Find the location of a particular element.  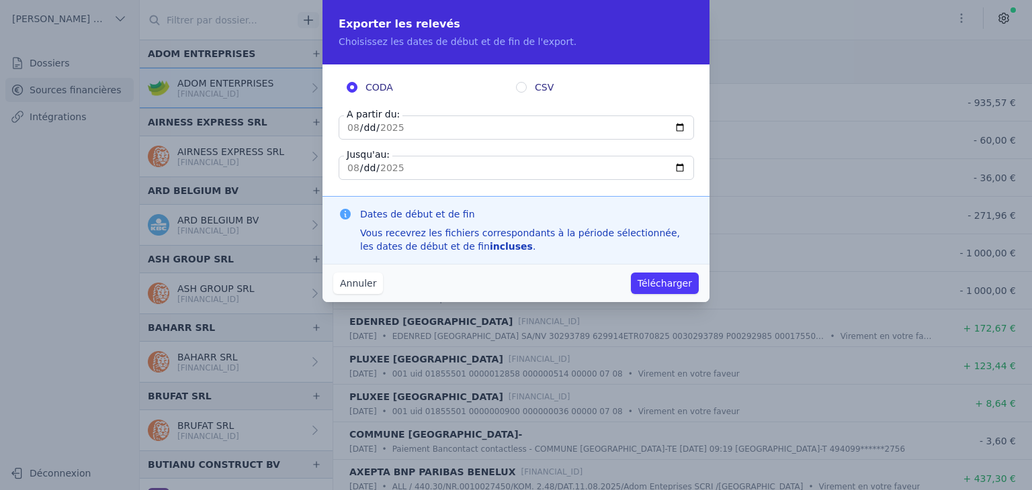

label: CODA is located at coordinates (431, 87).